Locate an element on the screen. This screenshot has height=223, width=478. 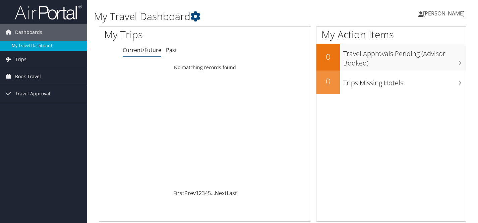
h3: Trips Missing Hotels is located at coordinates (405, 81).